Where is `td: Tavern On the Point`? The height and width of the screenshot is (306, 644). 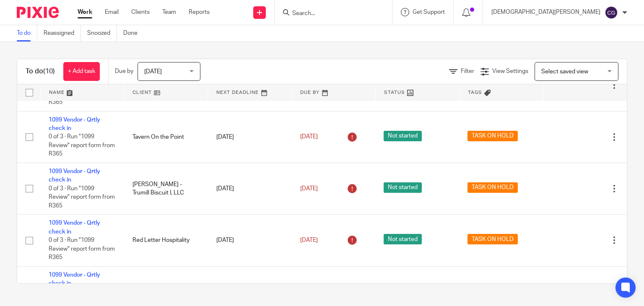 td: Tavern On the Point is located at coordinates (166, 137).